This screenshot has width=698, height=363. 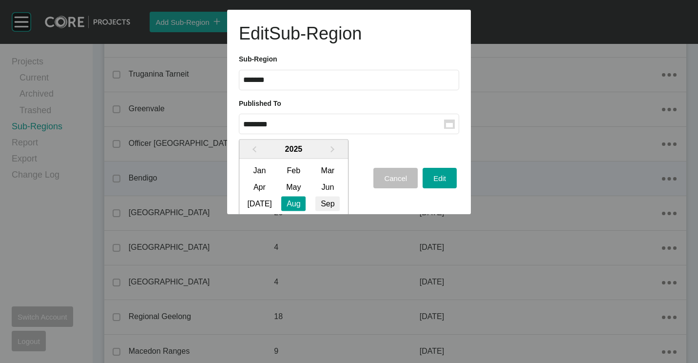 What do you see at coordinates (293, 220) in the screenshot?
I see `div: Choose November 2025` at bounding box center [293, 220].